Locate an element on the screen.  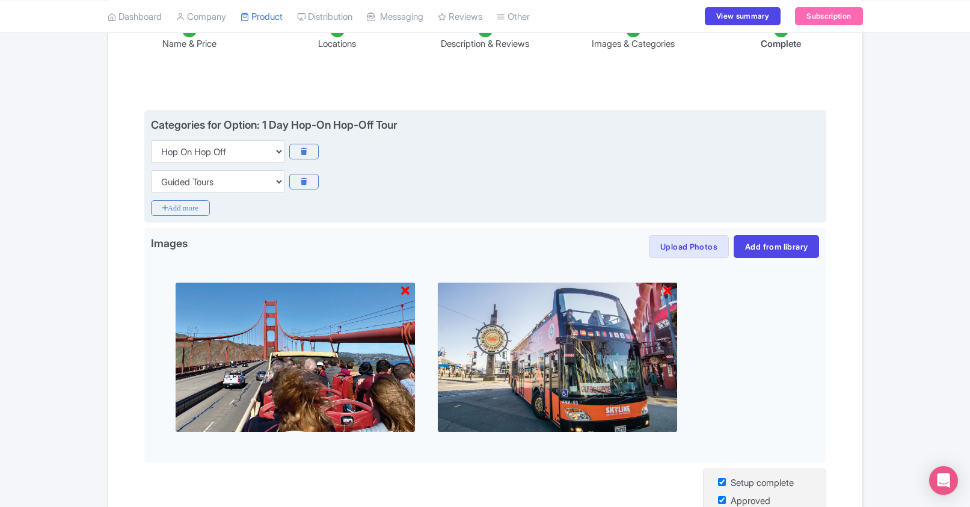
li: Complete is located at coordinates (781, 37).